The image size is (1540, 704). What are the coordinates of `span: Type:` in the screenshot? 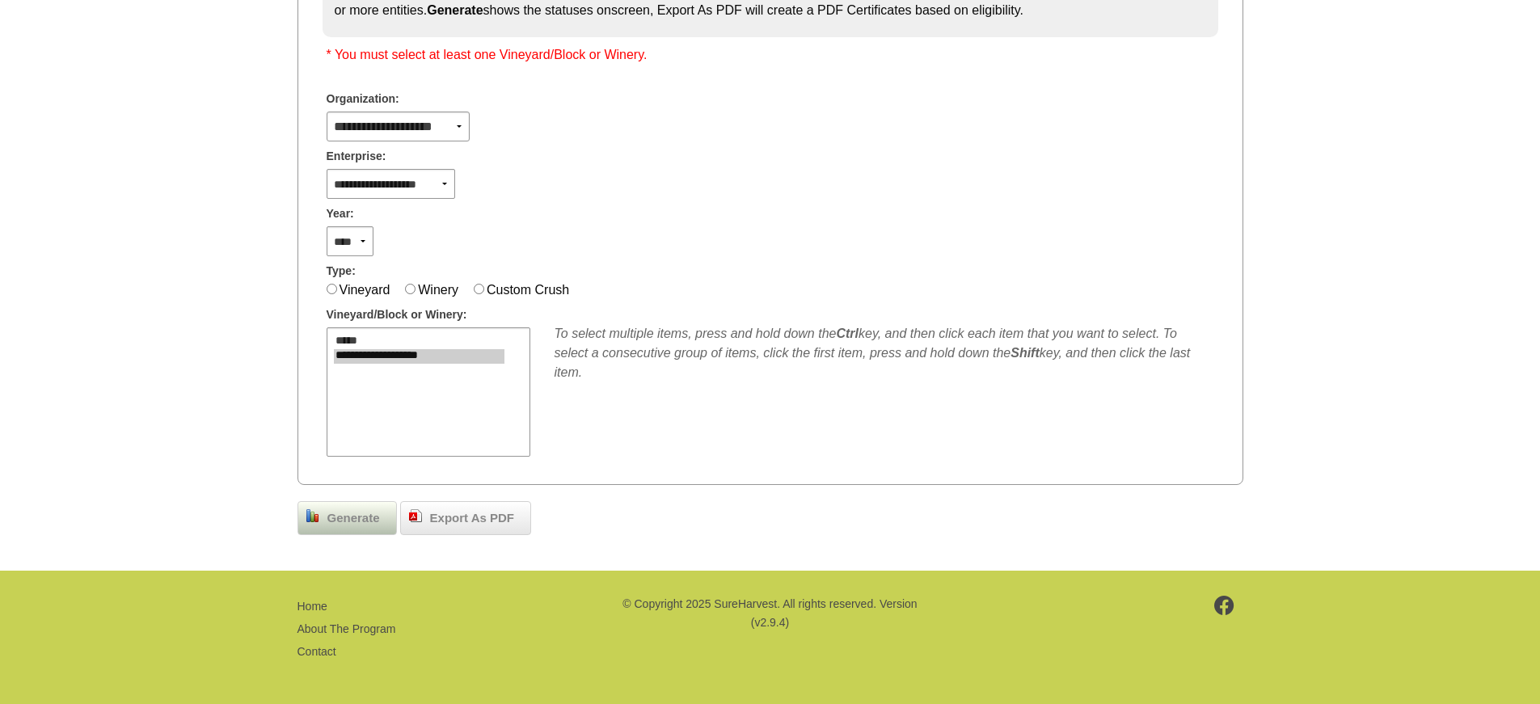 It's located at (341, 271).